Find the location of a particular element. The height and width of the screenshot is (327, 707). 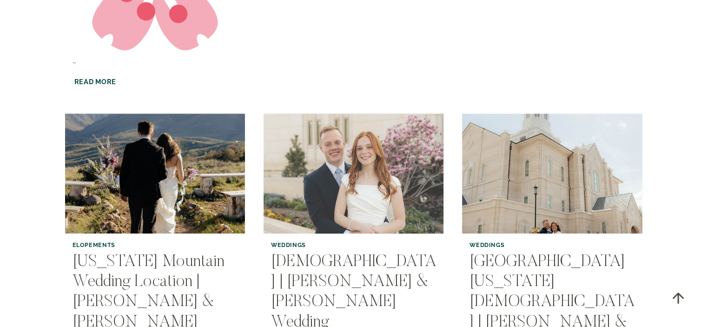

a: Taylorsville Utah Temple | Jessica & Mitch’s Wedding is located at coordinates (552, 173).